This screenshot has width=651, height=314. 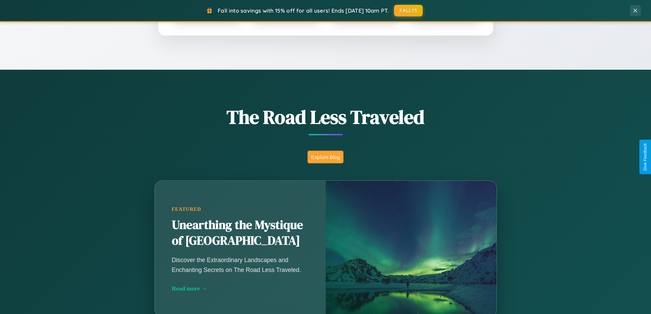 I want to click on div: Give Feedback, so click(x=645, y=157).